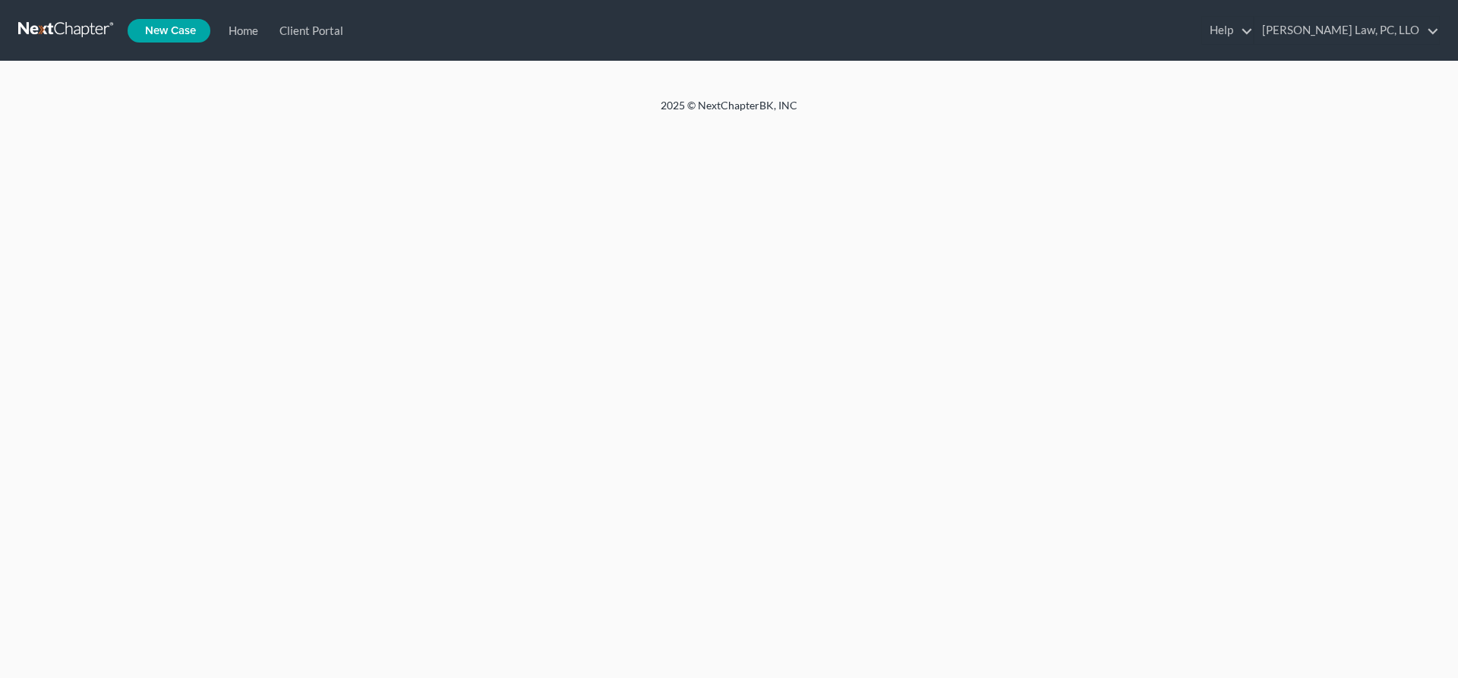 Image resolution: width=1458 pixels, height=678 pixels. I want to click on a: Home, so click(240, 30).